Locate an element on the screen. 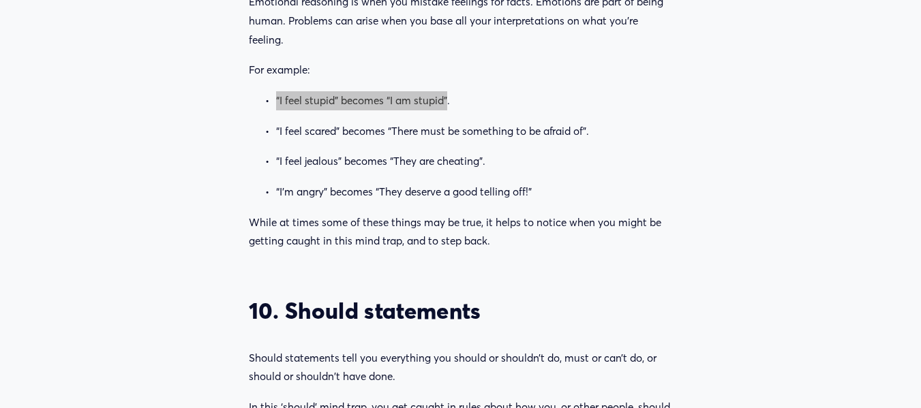  h3: 10. Should statements is located at coordinates (460, 311).